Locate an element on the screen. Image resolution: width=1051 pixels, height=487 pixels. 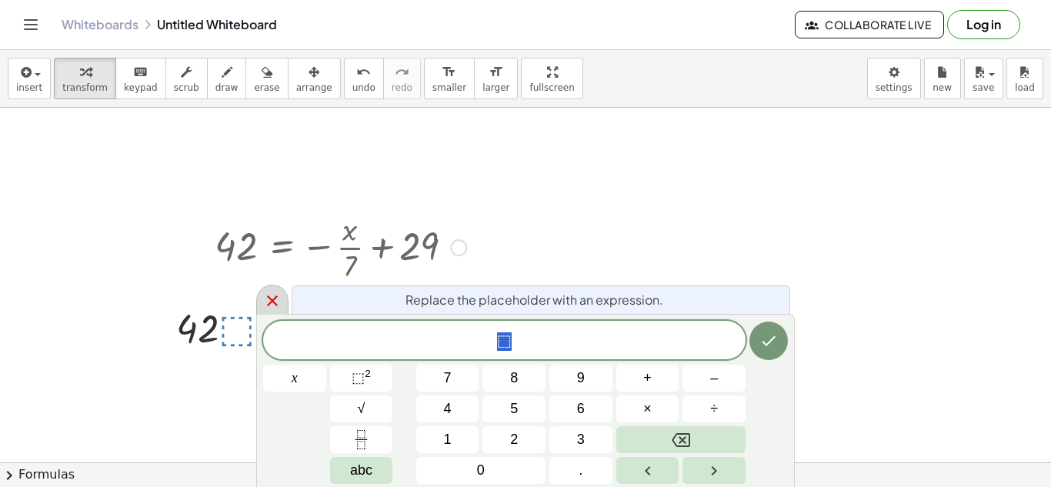
button: x is located at coordinates (295, 378).